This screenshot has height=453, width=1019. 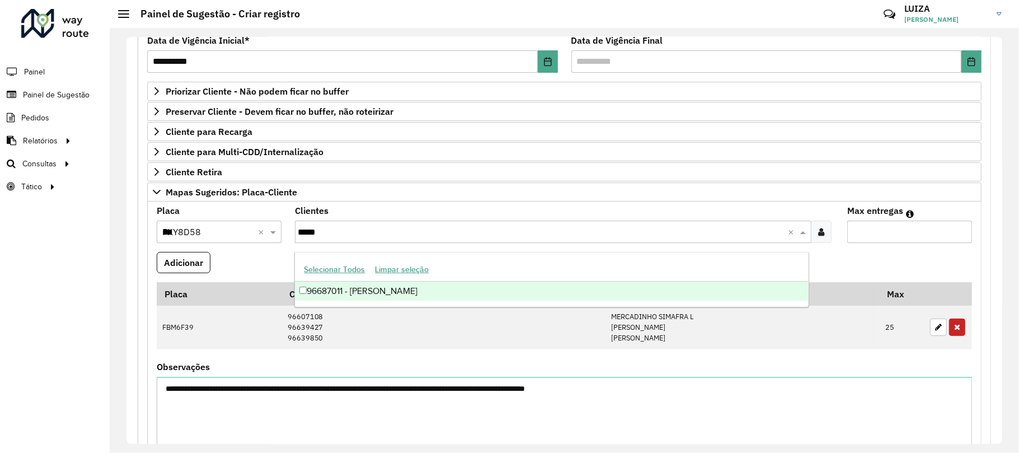 What do you see at coordinates (214, 14) in the screenshot?
I see `h2: Painel de Sugestão - Criar registro` at bounding box center [214, 14].